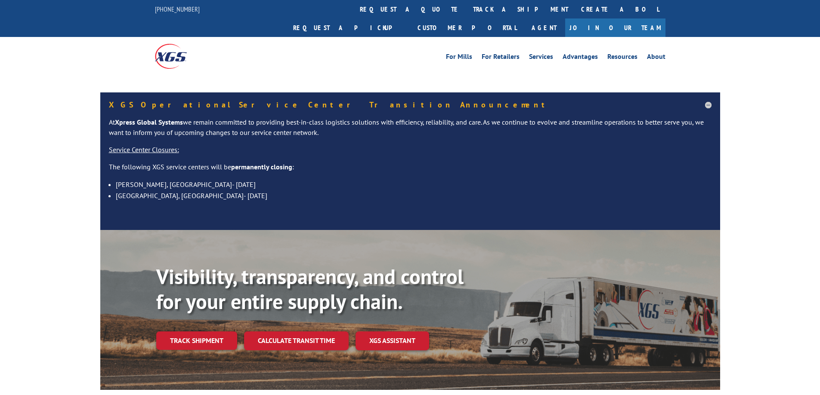  What do you see at coordinates (149, 122) in the screenshot?
I see `strong: Xpress Global Systems` at bounding box center [149, 122].